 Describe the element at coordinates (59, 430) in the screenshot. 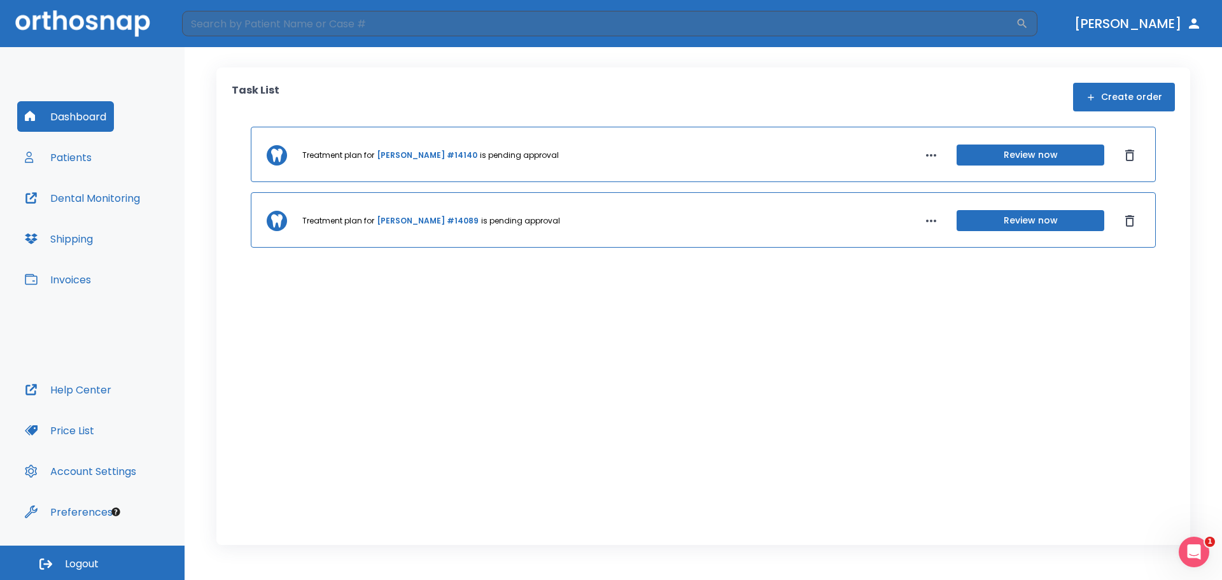

I see `button: Price List` at that location.